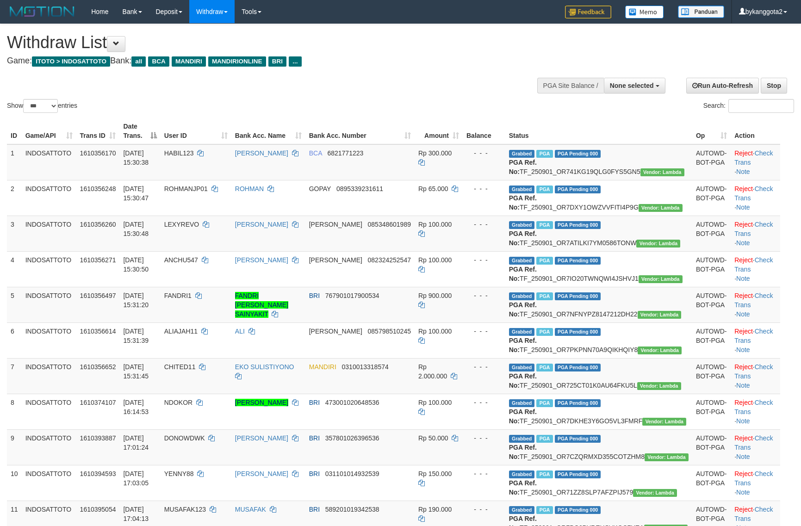  Describe the element at coordinates (181, 260) in the screenshot. I see `span: ANCHU547` at that location.